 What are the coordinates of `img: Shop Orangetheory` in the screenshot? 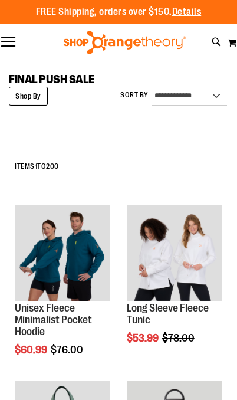 It's located at (124, 42).